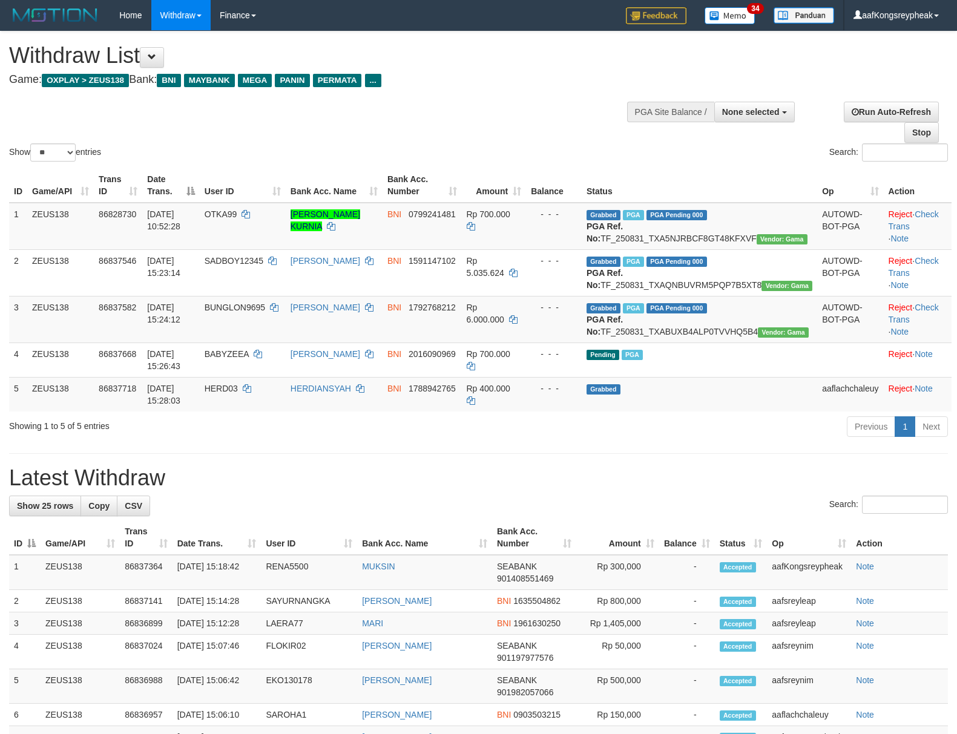  I want to click on td: 86837024, so click(146, 652).